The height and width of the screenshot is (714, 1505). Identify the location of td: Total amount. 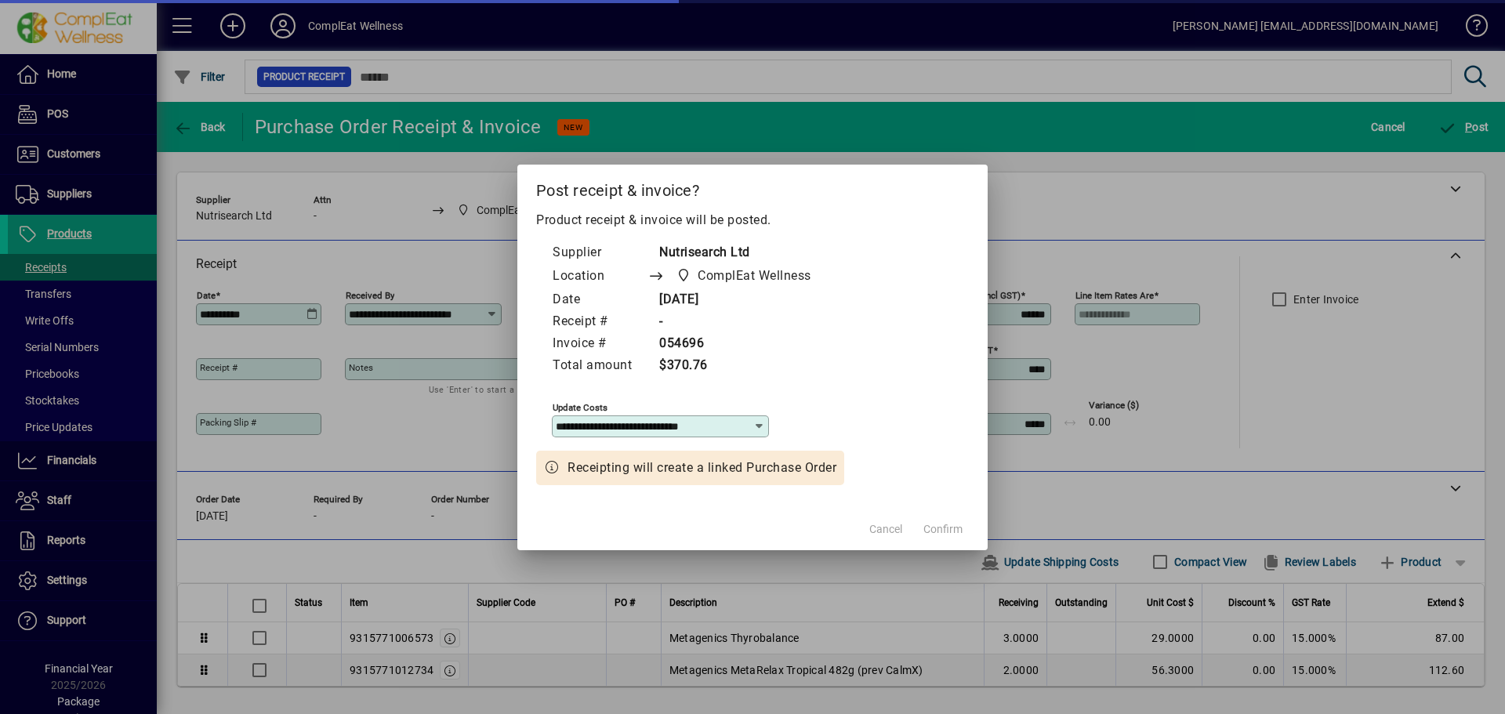
(600, 366).